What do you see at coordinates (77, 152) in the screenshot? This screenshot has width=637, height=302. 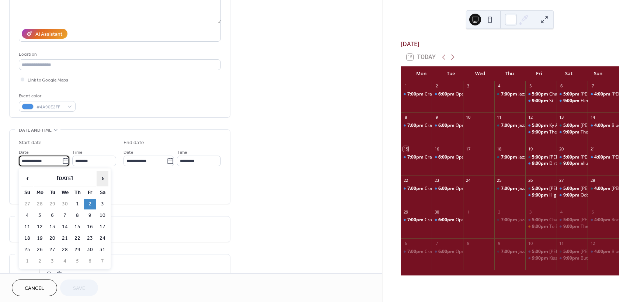 I see `span: Time` at bounding box center [77, 152].